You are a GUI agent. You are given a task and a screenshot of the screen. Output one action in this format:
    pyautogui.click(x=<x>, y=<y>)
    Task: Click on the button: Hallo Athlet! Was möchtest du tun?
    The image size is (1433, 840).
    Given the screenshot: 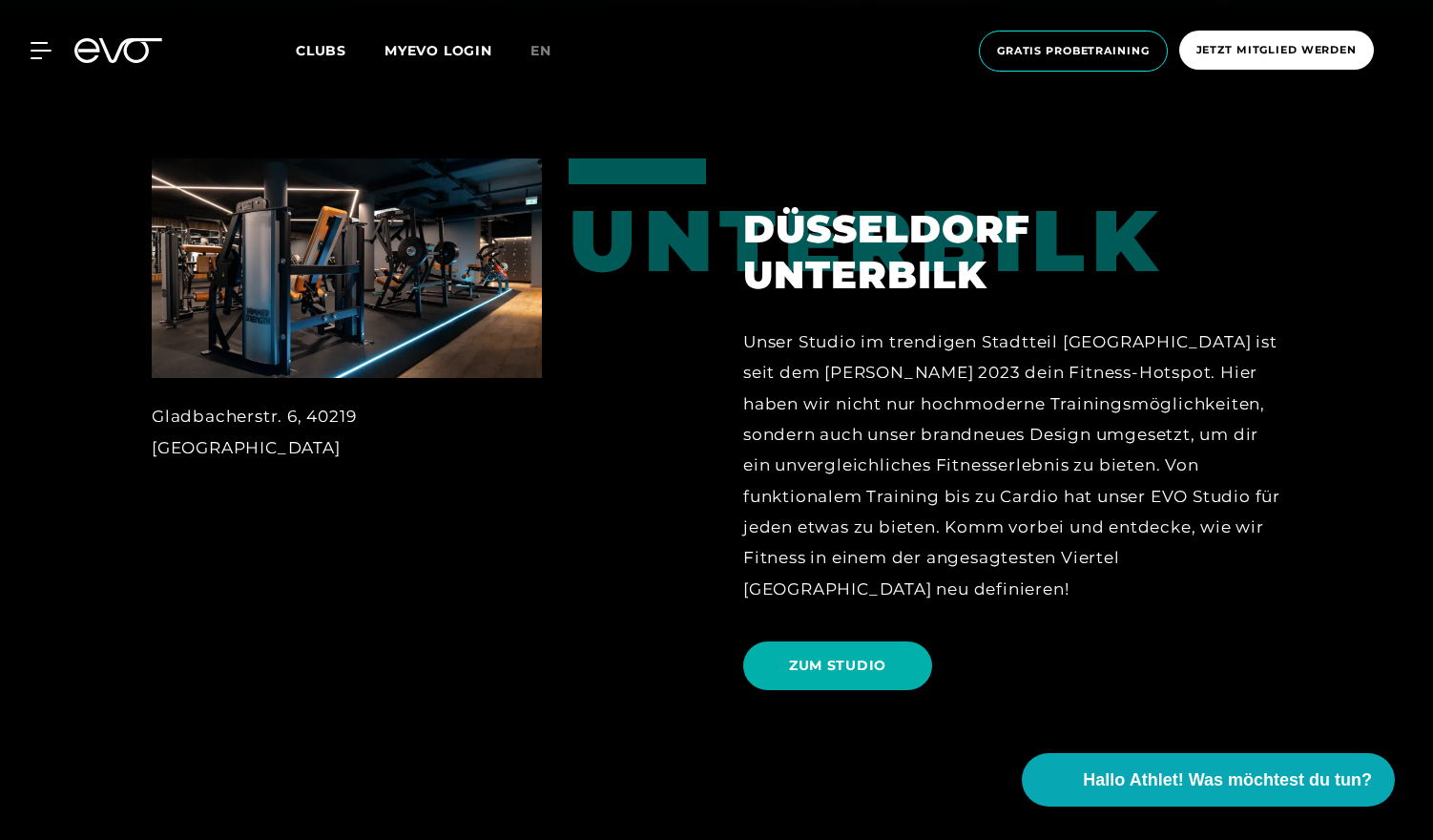 What is the action you would take?
    pyautogui.click(x=1208, y=780)
    